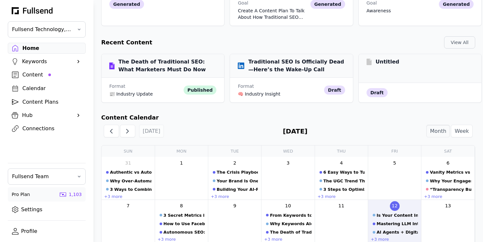 Image resolution: width=483 pixels, height=242 pixels. I want to click on a: Friday, so click(395, 151).